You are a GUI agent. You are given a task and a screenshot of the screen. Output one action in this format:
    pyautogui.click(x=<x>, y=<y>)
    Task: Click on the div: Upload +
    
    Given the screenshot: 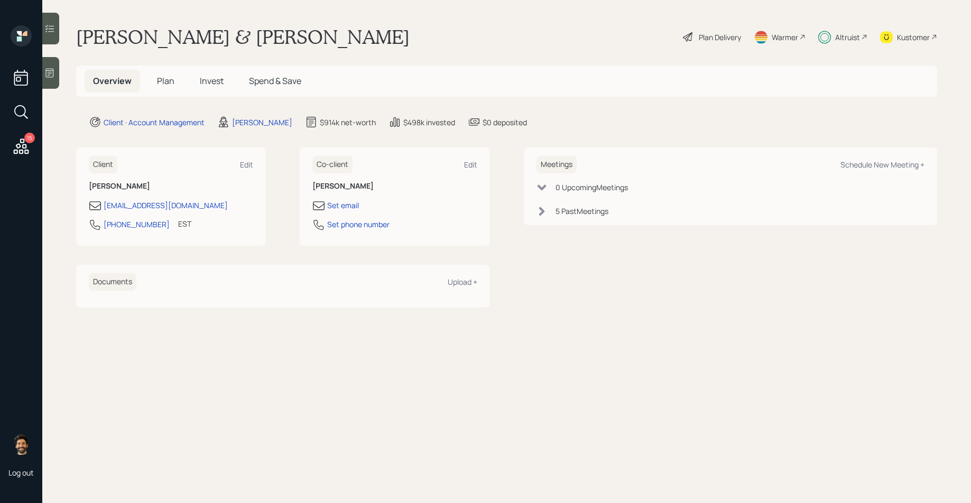 What is the action you would take?
    pyautogui.click(x=462, y=282)
    